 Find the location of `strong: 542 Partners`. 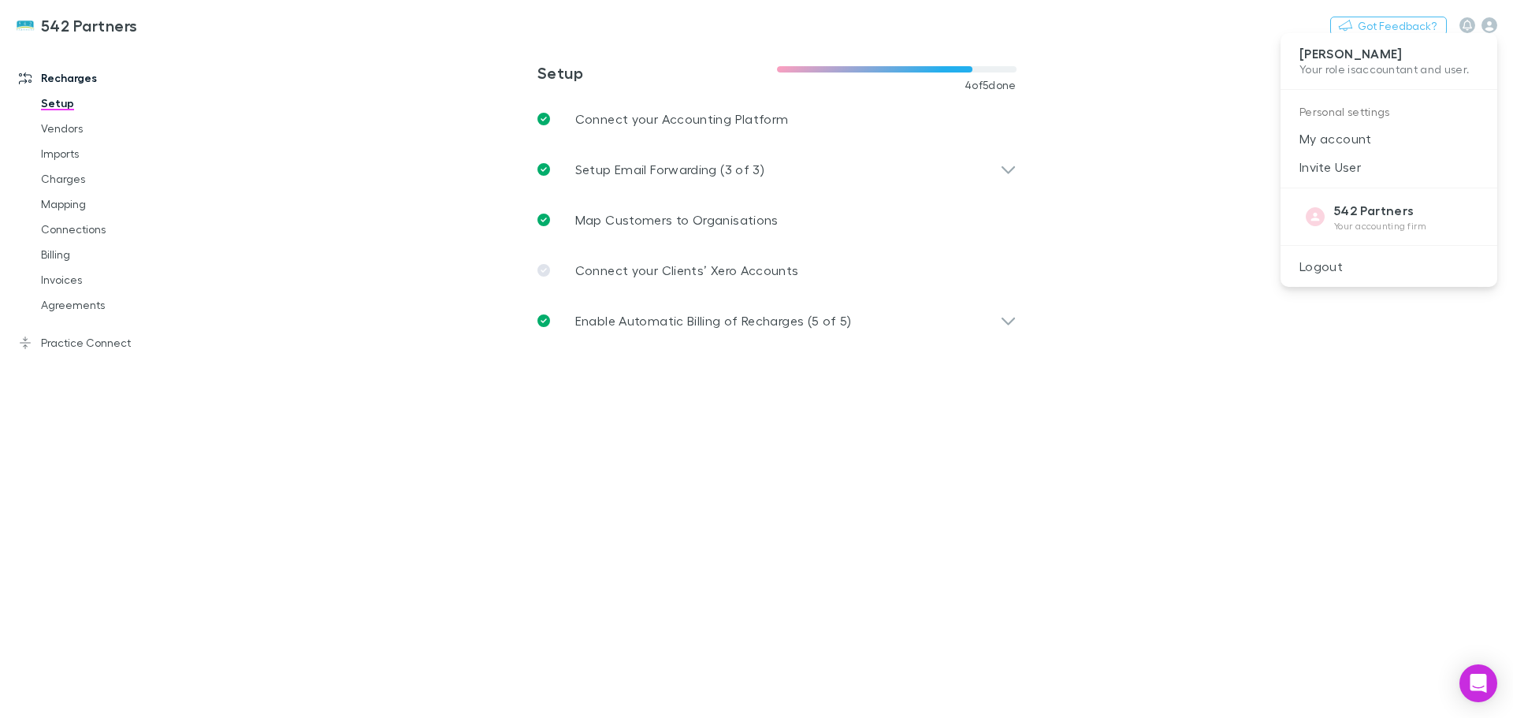

strong: 542 Partners is located at coordinates (1373, 210).